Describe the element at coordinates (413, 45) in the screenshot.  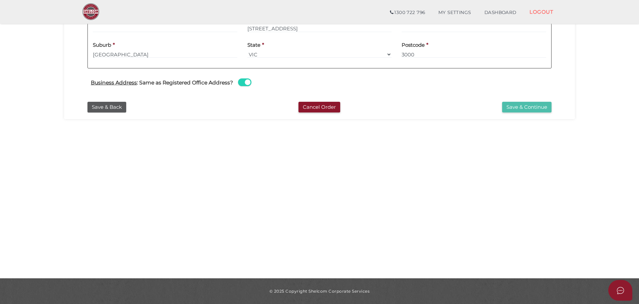
I see `h4: Postcode` at that location.